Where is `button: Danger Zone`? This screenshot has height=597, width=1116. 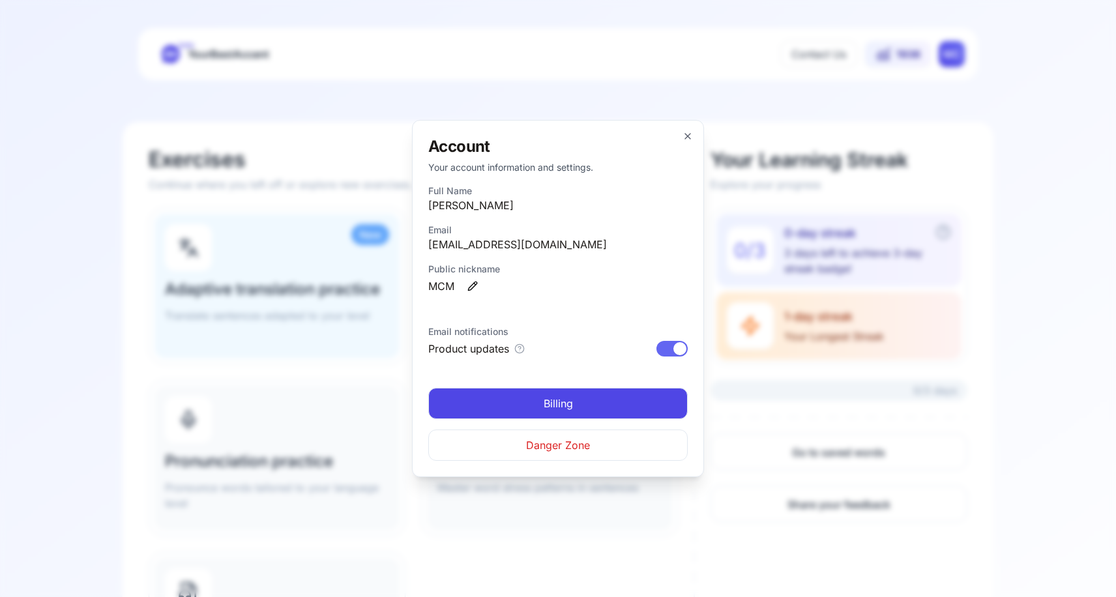 button: Danger Zone is located at coordinates (558, 445).